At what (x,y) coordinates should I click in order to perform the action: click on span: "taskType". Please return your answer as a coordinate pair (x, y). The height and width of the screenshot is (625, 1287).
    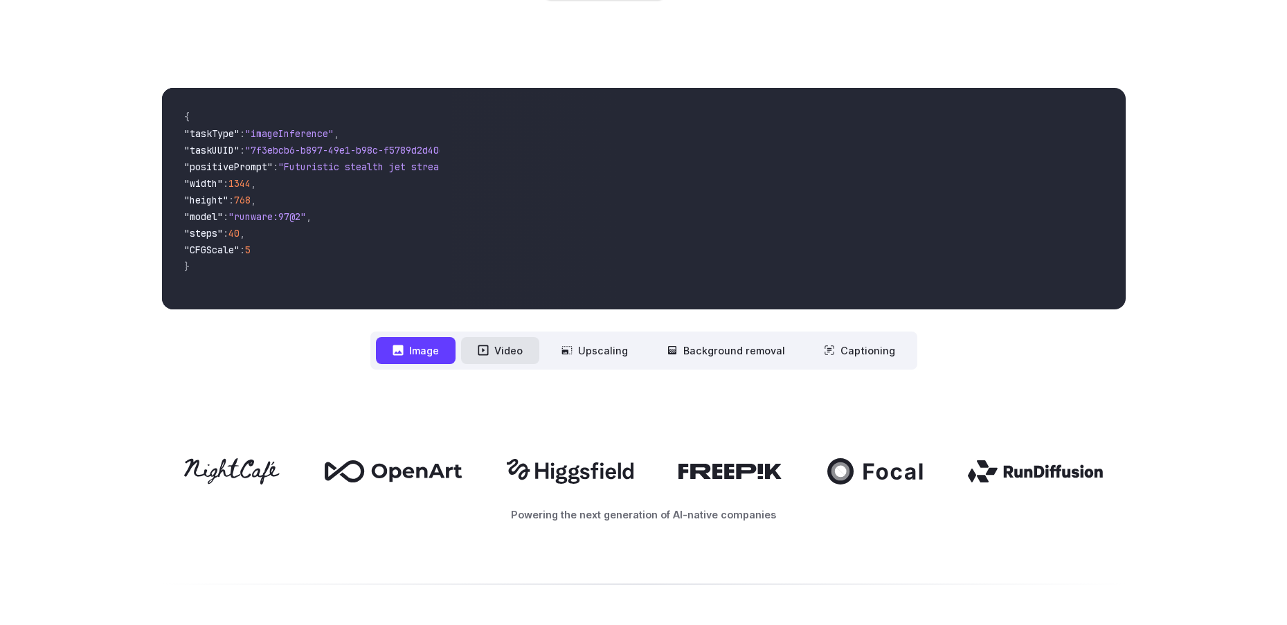
    Looking at the image, I should click on (212, 134).